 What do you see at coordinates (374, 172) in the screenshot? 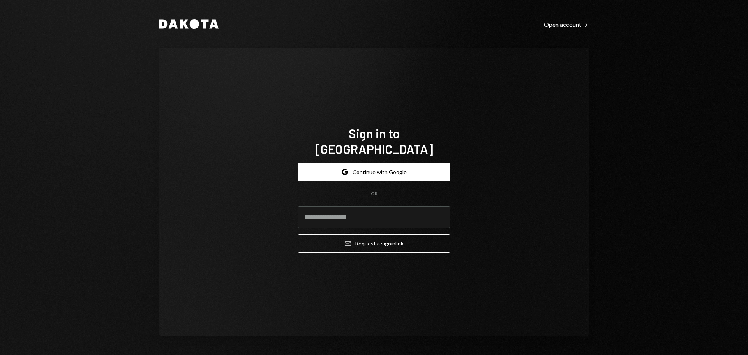
I see `button: Continue with Google` at bounding box center [374, 172].